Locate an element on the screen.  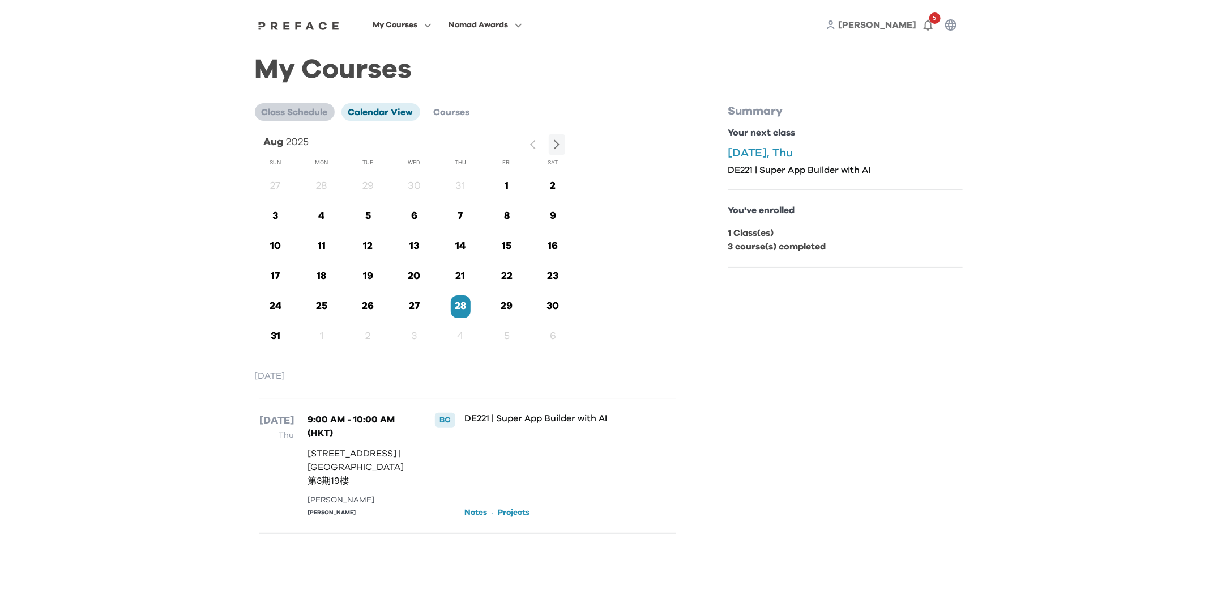
p: 21 is located at coordinates (461, 276).